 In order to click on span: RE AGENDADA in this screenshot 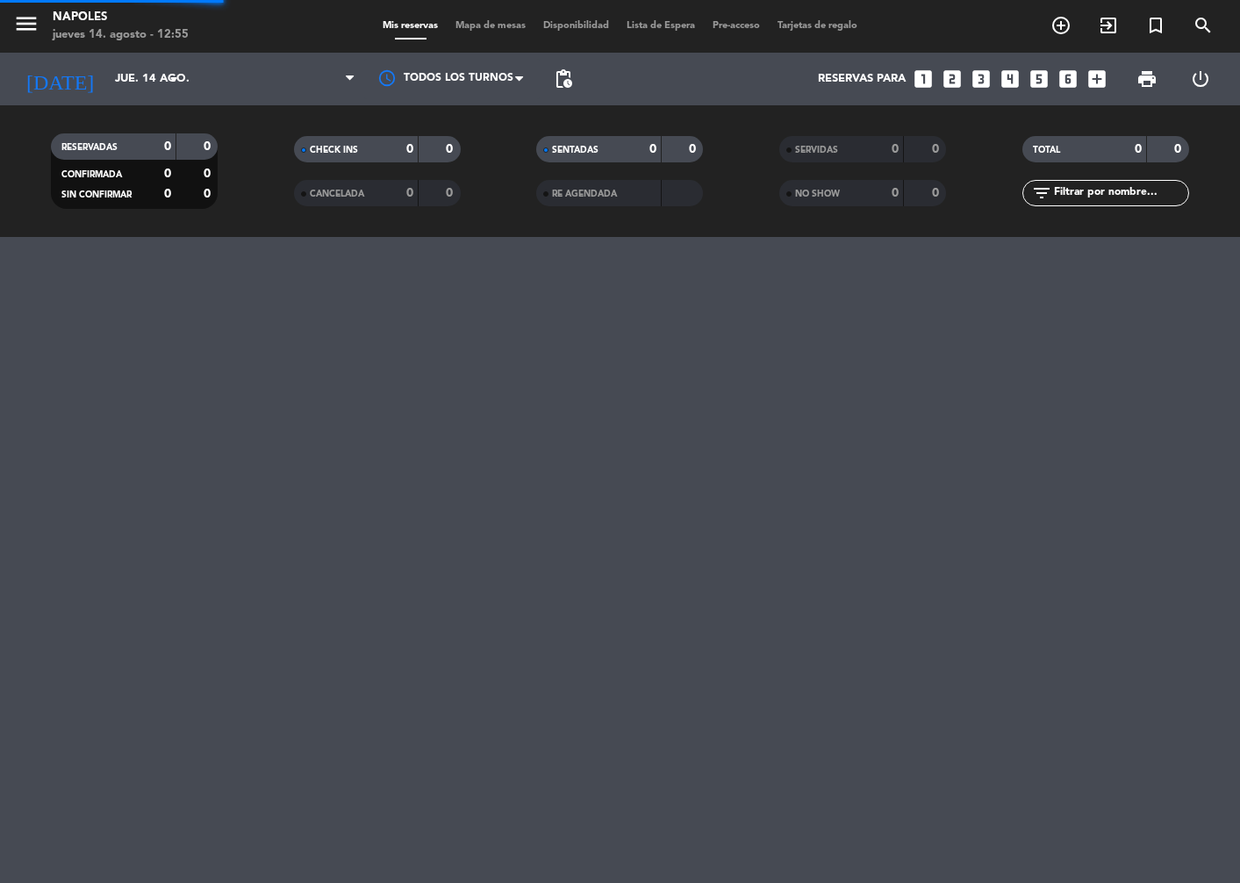, I will do `click(585, 194)`.